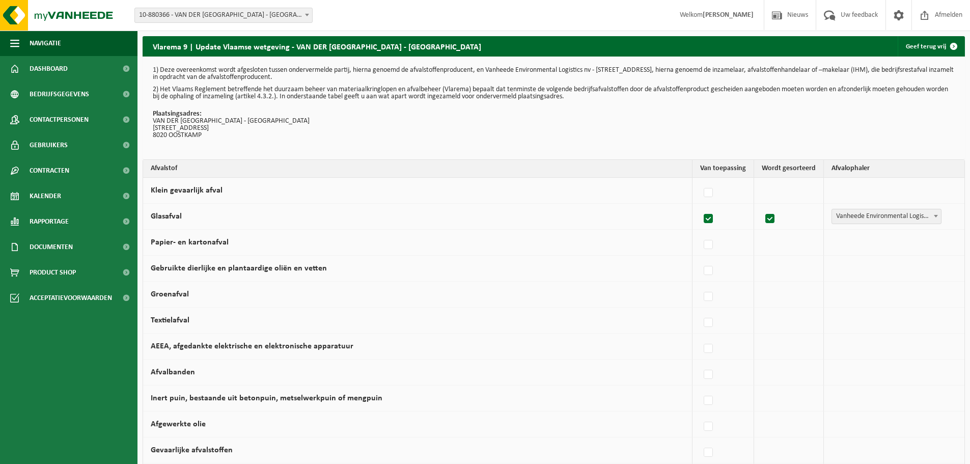 Image resolution: width=970 pixels, height=464 pixels. Describe the element at coordinates (45, 196) in the screenshot. I see `span: Kalender` at that location.